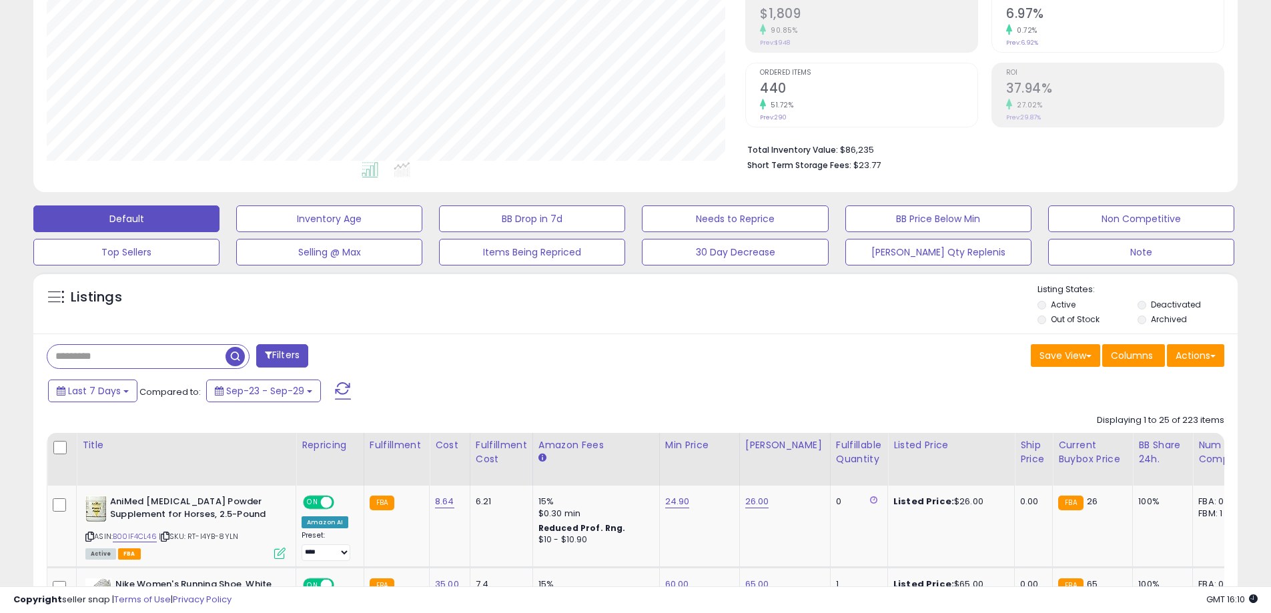 This screenshot has height=613, width=1271. I want to click on div: Amazon AI, so click(325, 522).